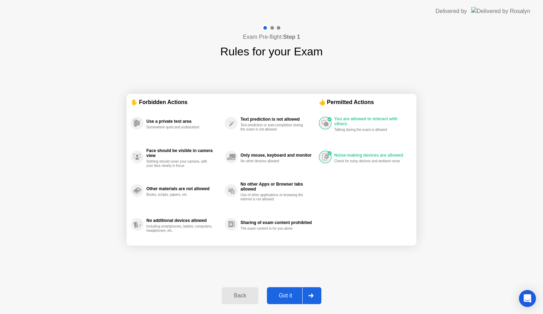 The width and height of the screenshot is (543, 314). I want to click on div: Only mouse, keyboard and monitor, so click(277, 155).